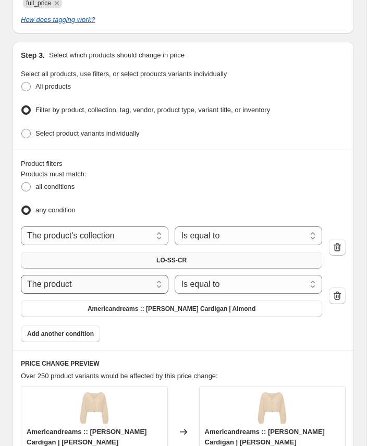  I want to click on div: Product filters, so click(183, 164).